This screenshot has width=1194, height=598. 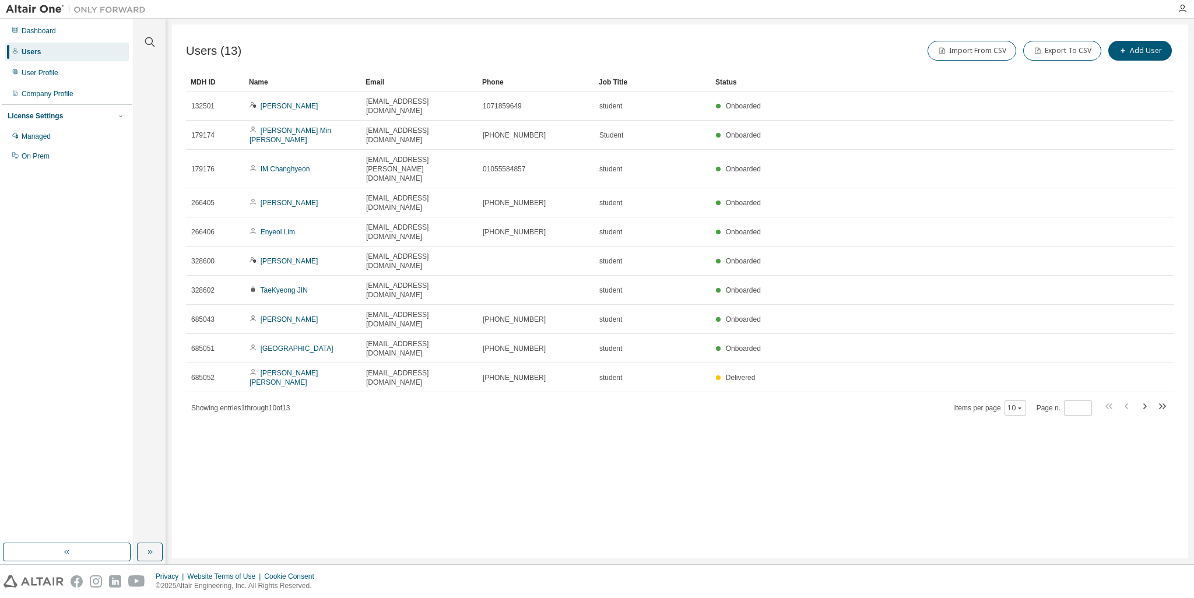 What do you see at coordinates (972, 51) in the screenshot?
I see `button: Import From CSV` at bounding box center [972, 51].